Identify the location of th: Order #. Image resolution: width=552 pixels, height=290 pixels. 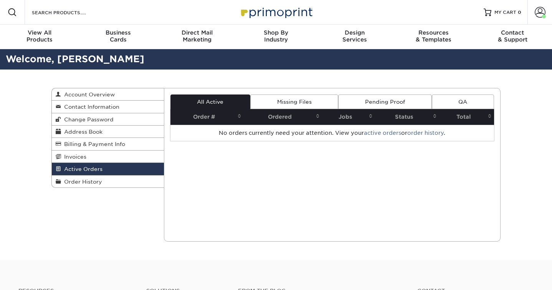
(207, 117).